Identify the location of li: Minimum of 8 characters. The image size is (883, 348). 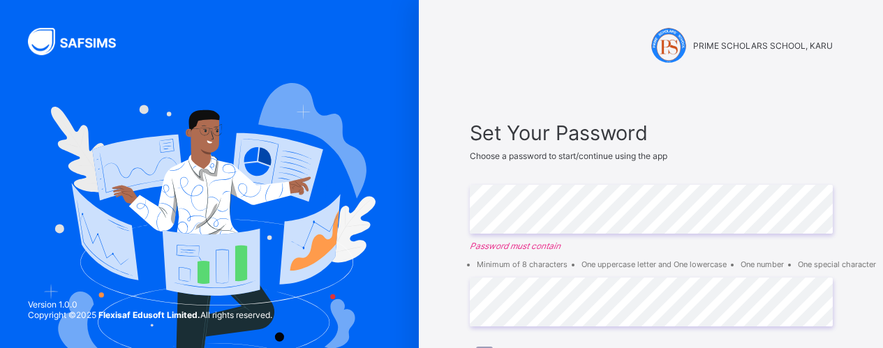
(522, 264).